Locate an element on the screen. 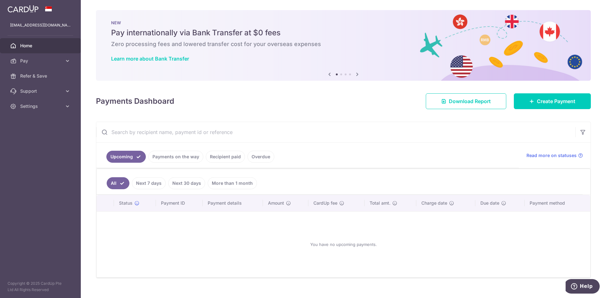  a: Create Payment is located at coordinates (552, 101).